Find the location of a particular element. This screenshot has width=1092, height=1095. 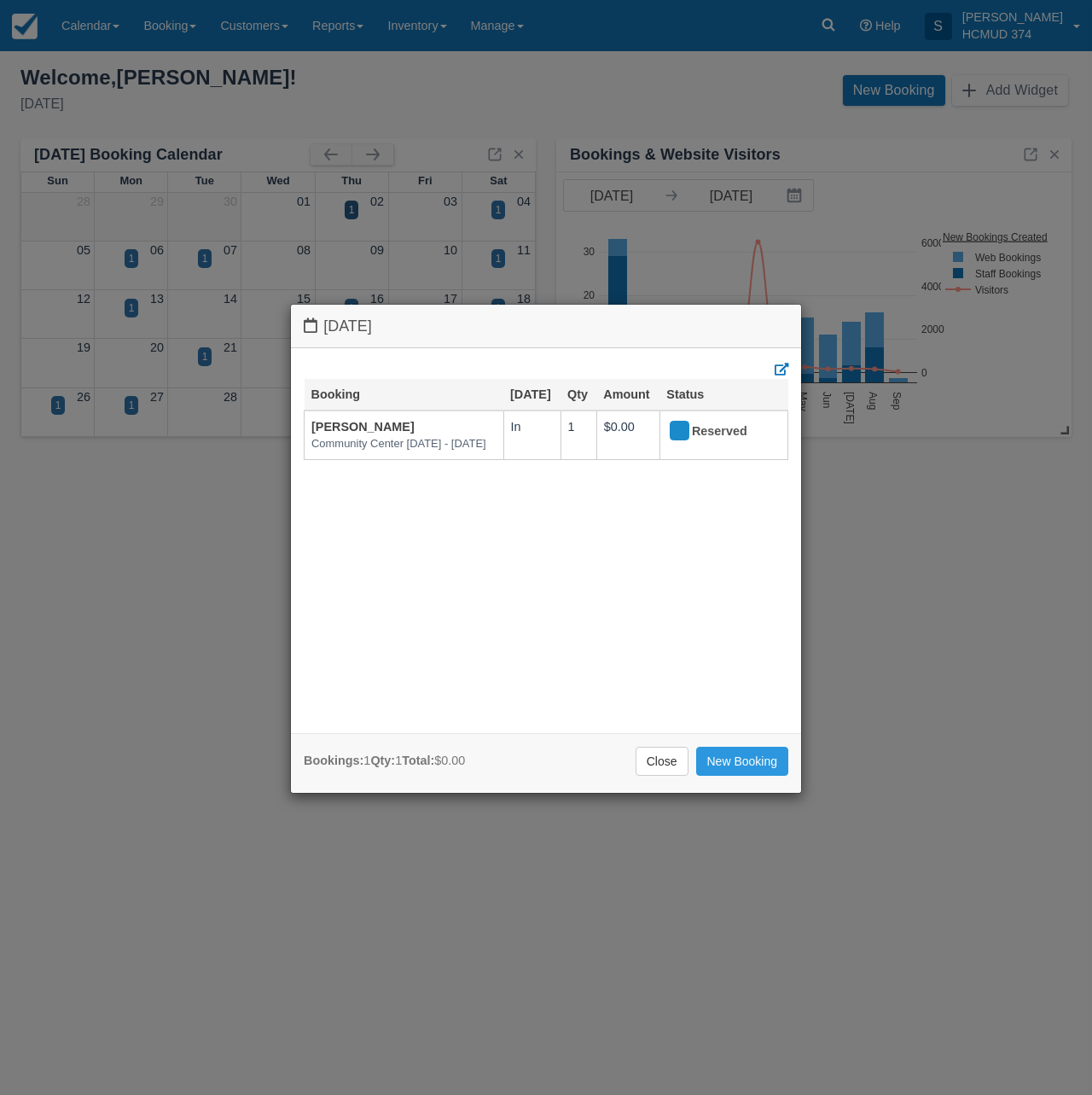

a: Booking is located at coordinates (336, 394).